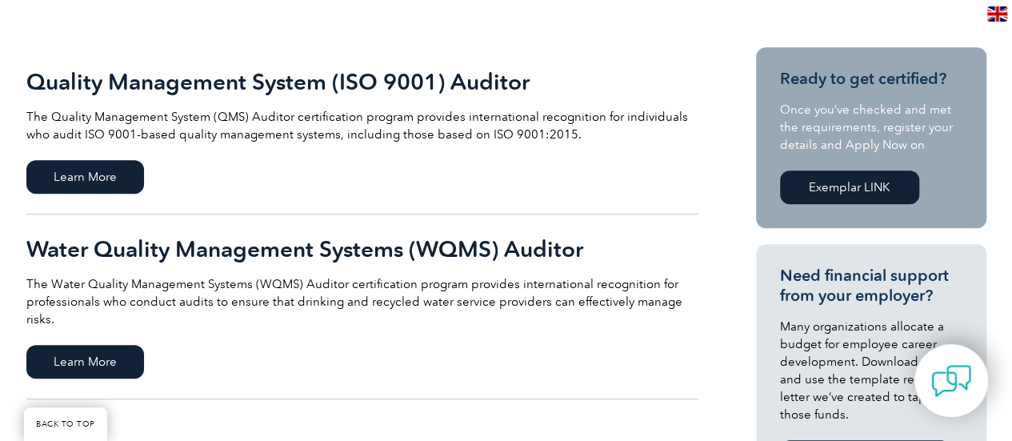 The image size is (1012, 441). What do you see at coordinates (362, 126) in the screenshot?
I see `p: The Quality Management System (QMS) Auditor certification program provides international recognit...` at bounding box center [362, 126].